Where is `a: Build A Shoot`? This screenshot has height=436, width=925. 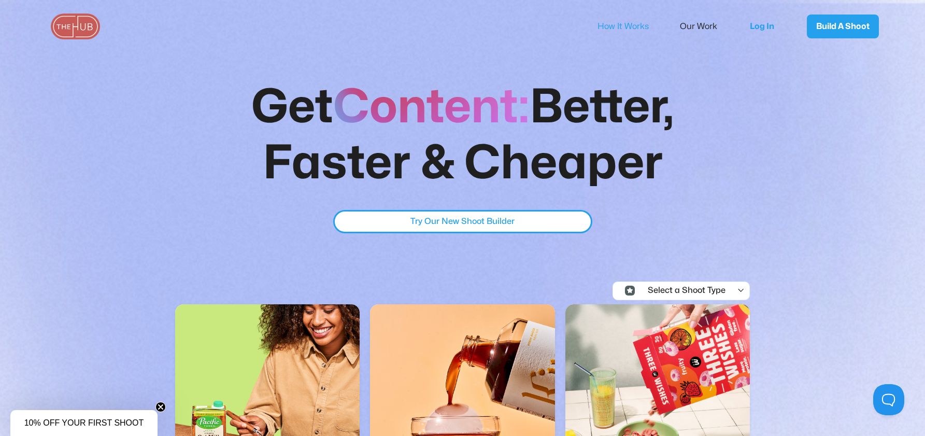 a: Build A Shoot is located at coordinates (843, 26).